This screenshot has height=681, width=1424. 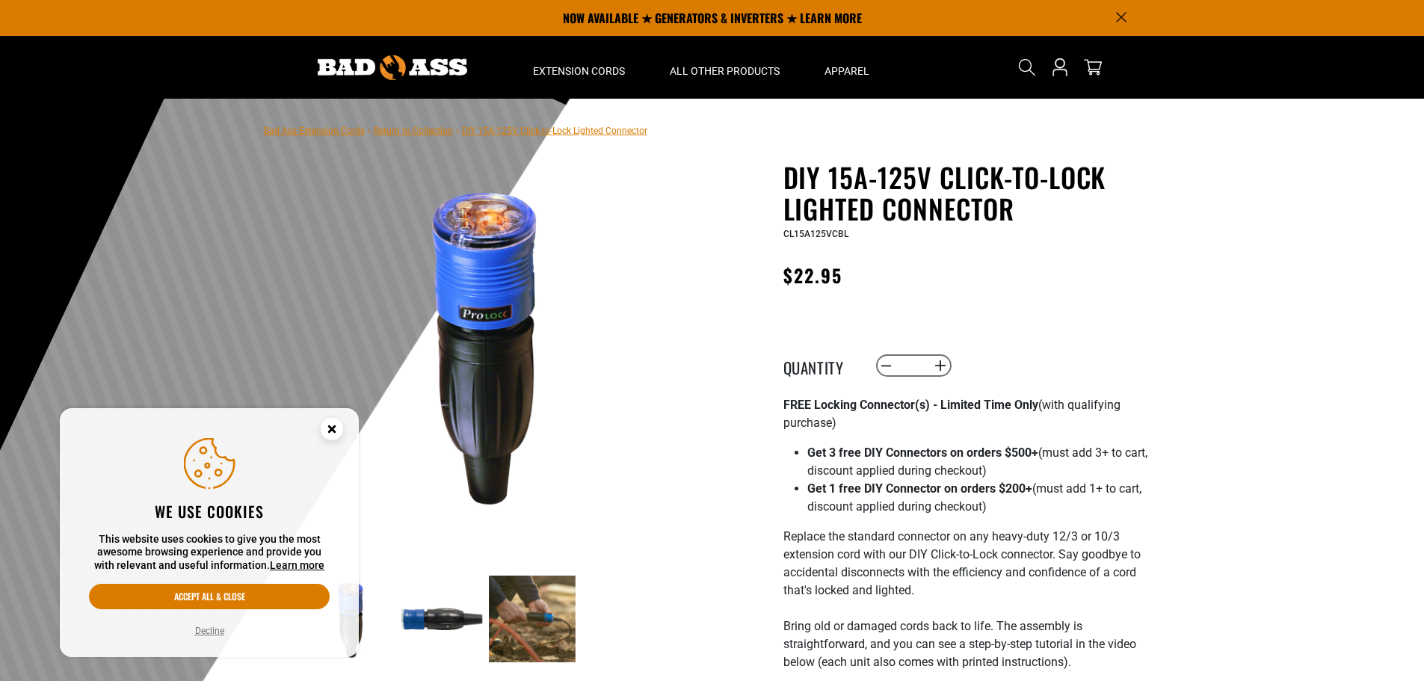 I want to click on span: $22.95, so click(x=812, y=275).